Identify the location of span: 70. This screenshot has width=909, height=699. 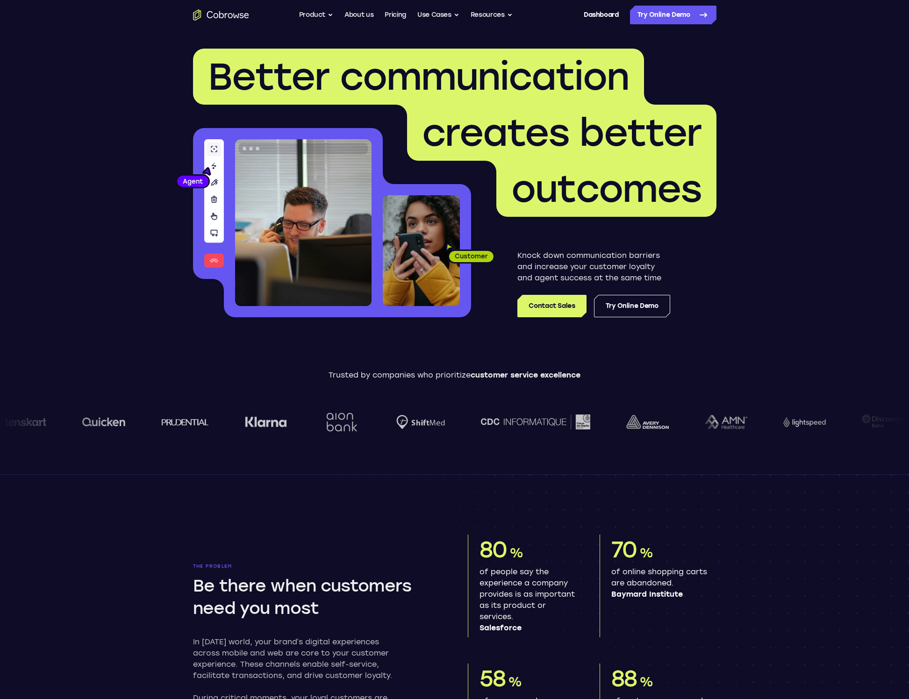
(624, 550).